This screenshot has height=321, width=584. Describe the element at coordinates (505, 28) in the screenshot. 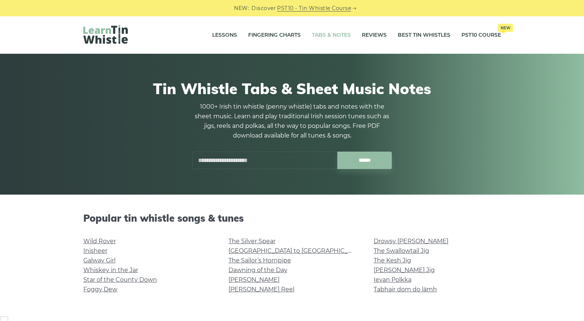

I see `span: New` at that location.